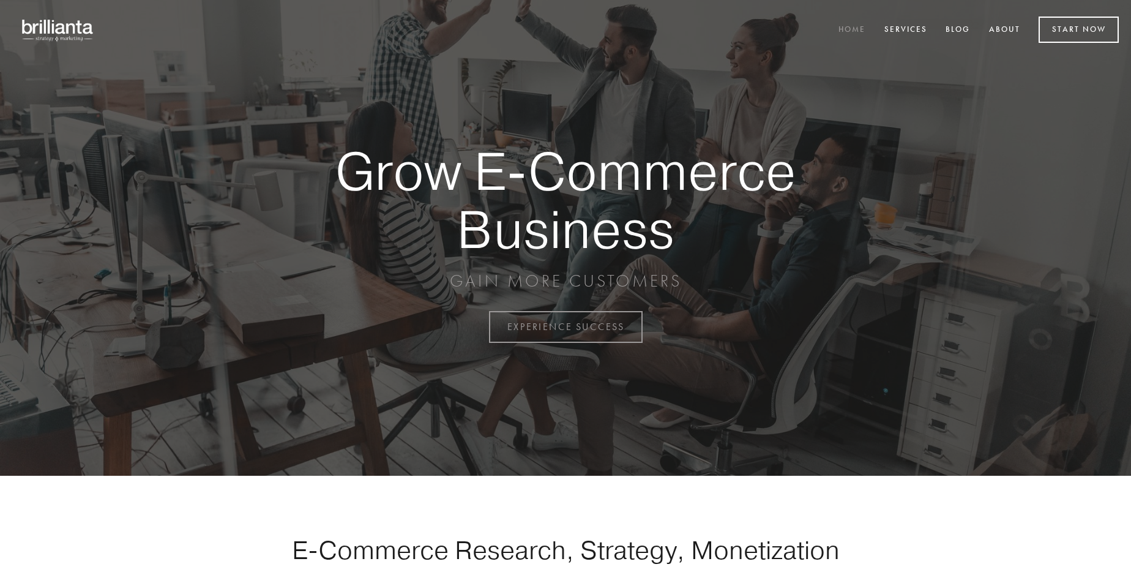 The width and height of the screenshot is (1131, 575). What do you see at coordinates (566, 327) in the screenshot?
I see `a: EXPERIENCE SUCCESS` at bounding box center [566, 327].